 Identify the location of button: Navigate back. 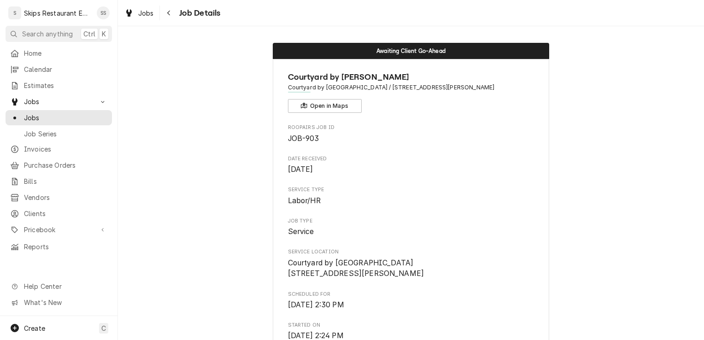
(169, 13).